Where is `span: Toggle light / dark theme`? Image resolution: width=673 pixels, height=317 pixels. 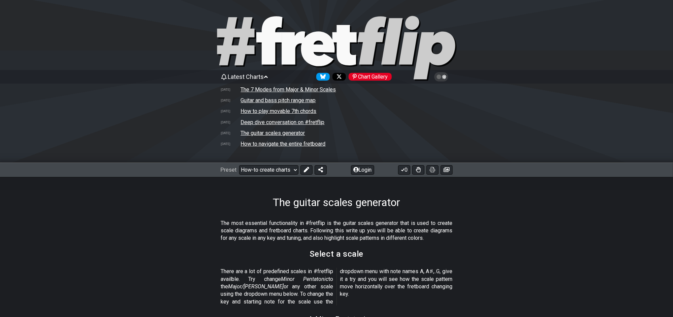 span: Toggle light / dark theme is located at coordinates (441, 77).